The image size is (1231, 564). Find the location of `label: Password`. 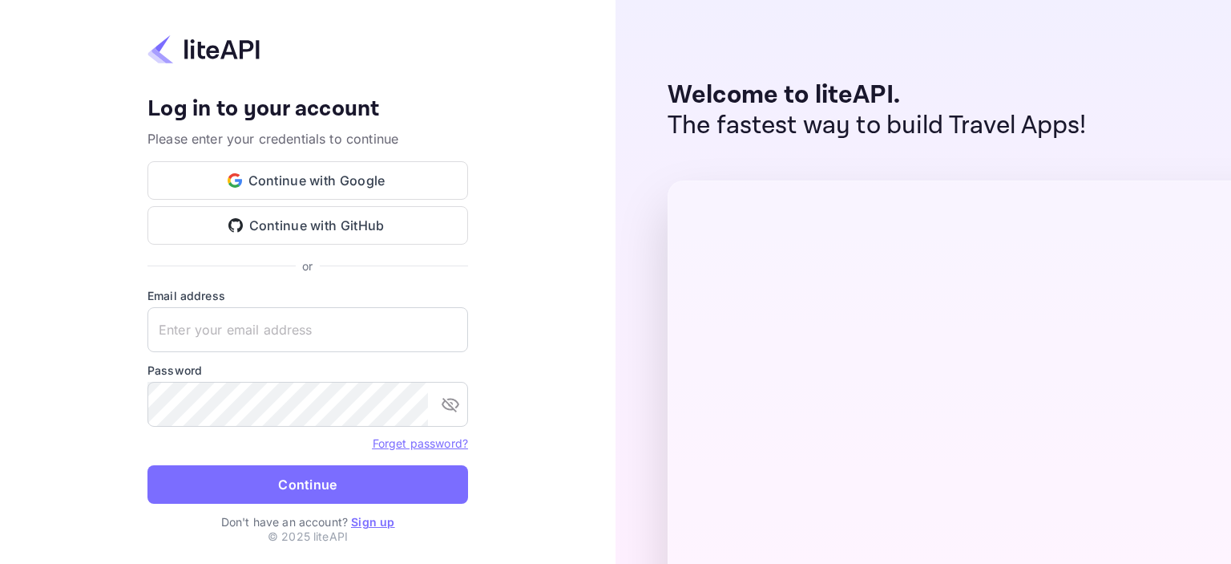

label: Password is located at coordinates (308, 370).